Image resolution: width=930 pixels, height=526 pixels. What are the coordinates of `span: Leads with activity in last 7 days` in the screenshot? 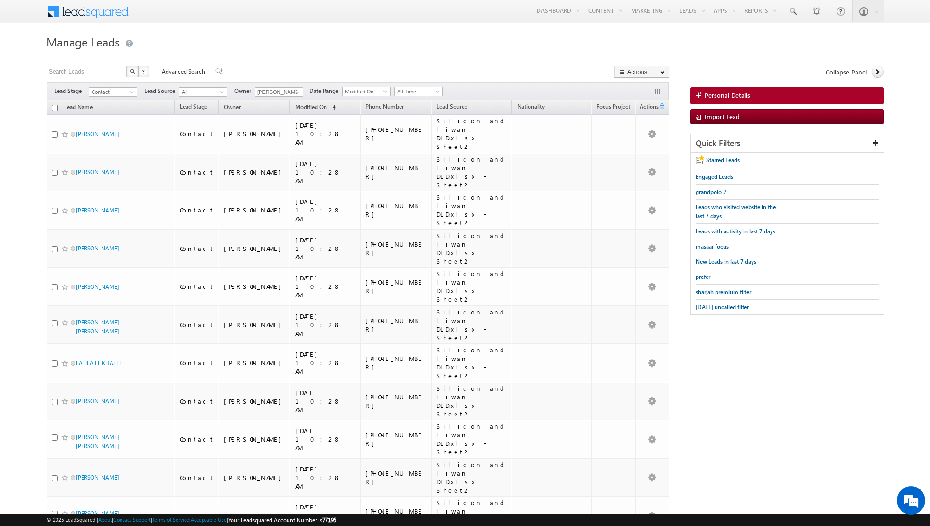 It's located at (735, 231).